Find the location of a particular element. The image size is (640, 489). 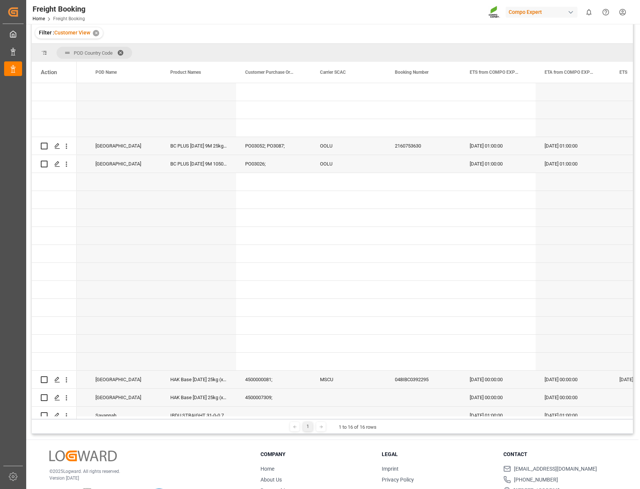

div: 1 is located at coordinates (308, 426).